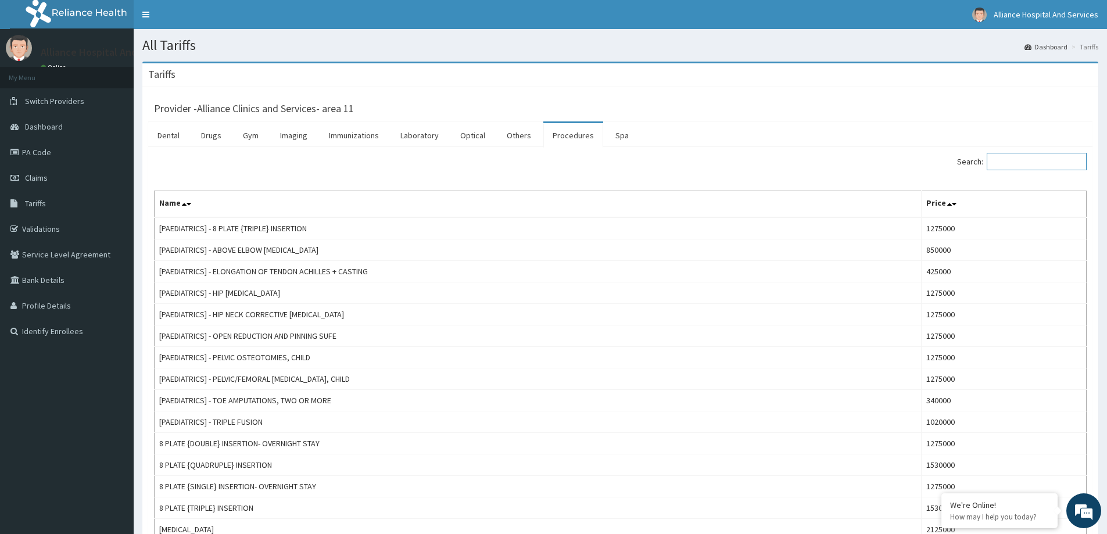 This screenshot has width=1107, height=534. What do you see at coordinates (1004, 422) in the screenshot?
I see `td: 1020000` at bounding box center [1004, 422].